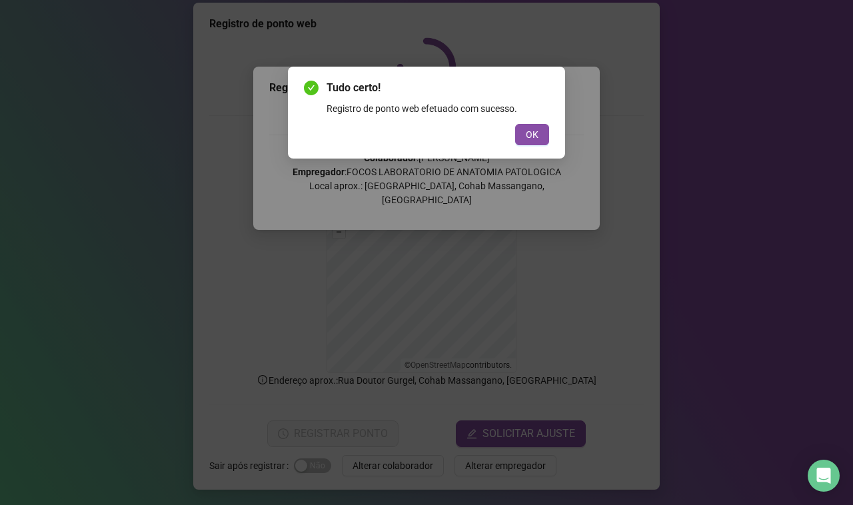 The image size is (853, 505). I want to click on div: Registro de ponto web efetuado com sucesso., so click(438, 109).